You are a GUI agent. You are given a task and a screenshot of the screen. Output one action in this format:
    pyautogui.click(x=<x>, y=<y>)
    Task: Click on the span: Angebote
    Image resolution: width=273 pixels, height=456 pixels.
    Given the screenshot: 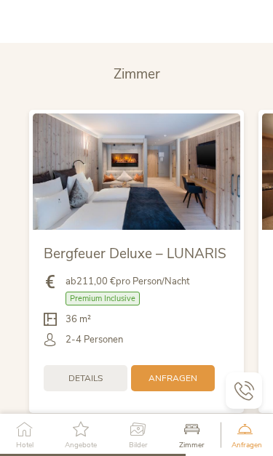 What is the action you would take?
    pyautogui.click(x=81, y=445)
    